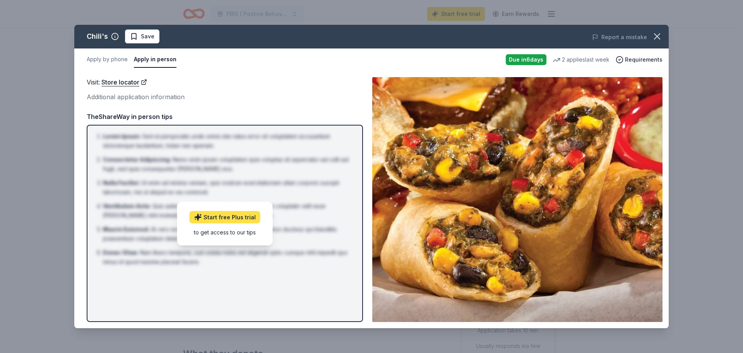 This screenshot has height=353, width=743. I want to click on a: Start free Plus trial, so click(225, 217).